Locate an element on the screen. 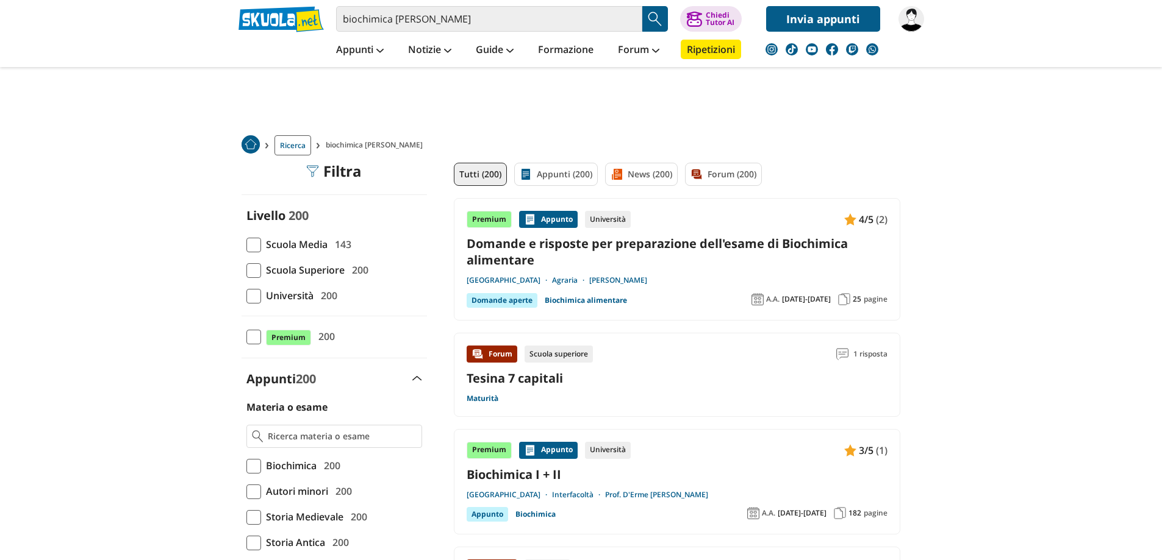 This screenshot has height=560, width=1162. label: Appunti is located at coordinates (281, 379).